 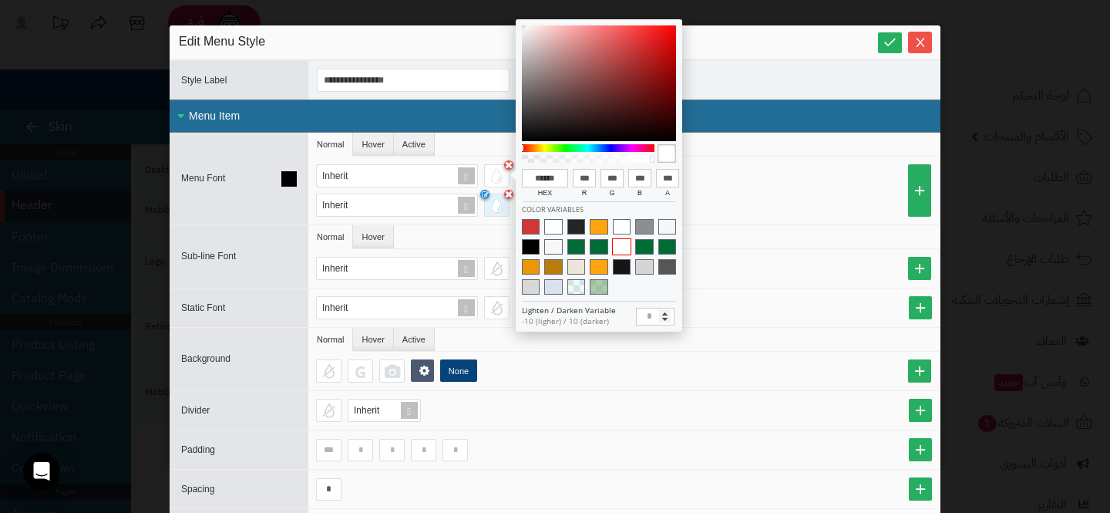 What do you see at coordinates (640, 194) in the screenshot?
I see `span: b` at bounding box center [640, 194].